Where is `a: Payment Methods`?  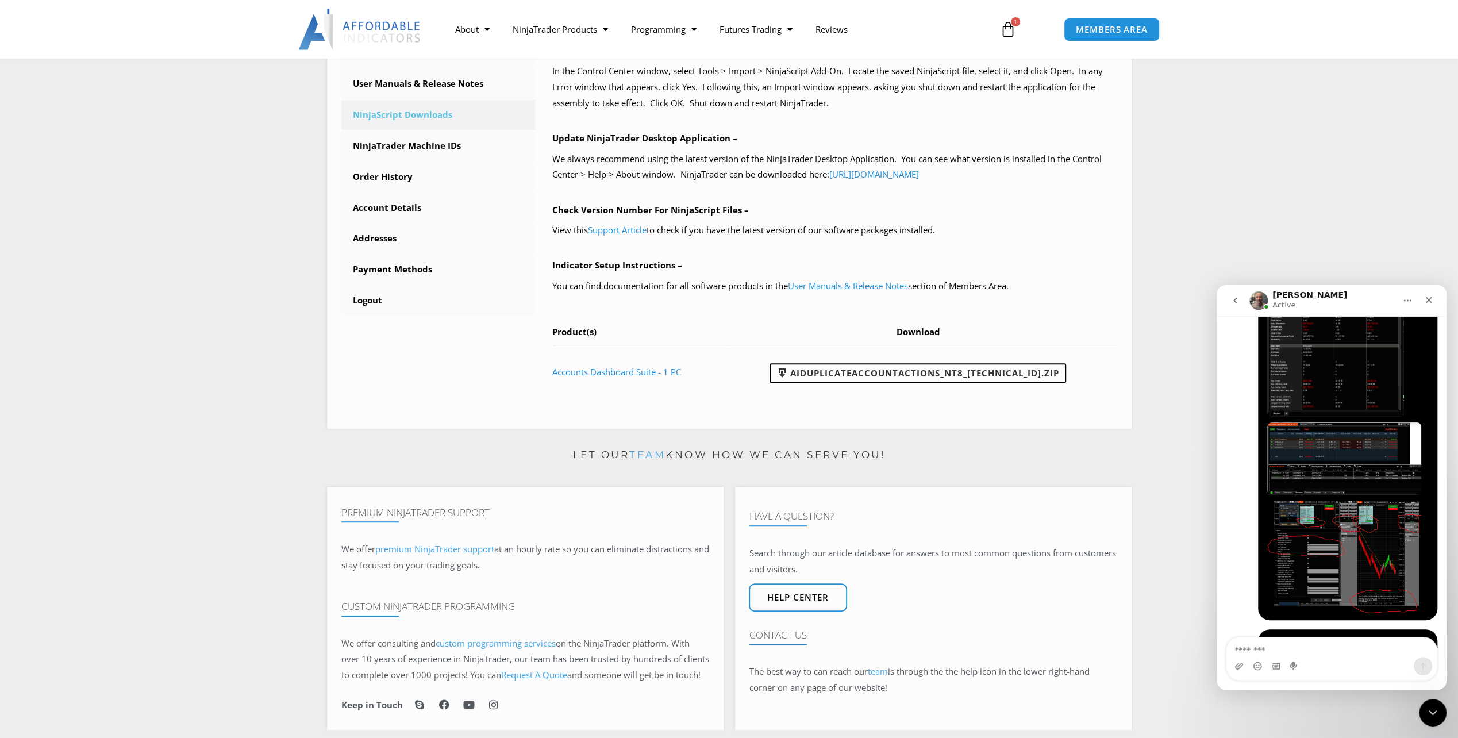 a: Payment Methods is located at coordinates (438, 269).